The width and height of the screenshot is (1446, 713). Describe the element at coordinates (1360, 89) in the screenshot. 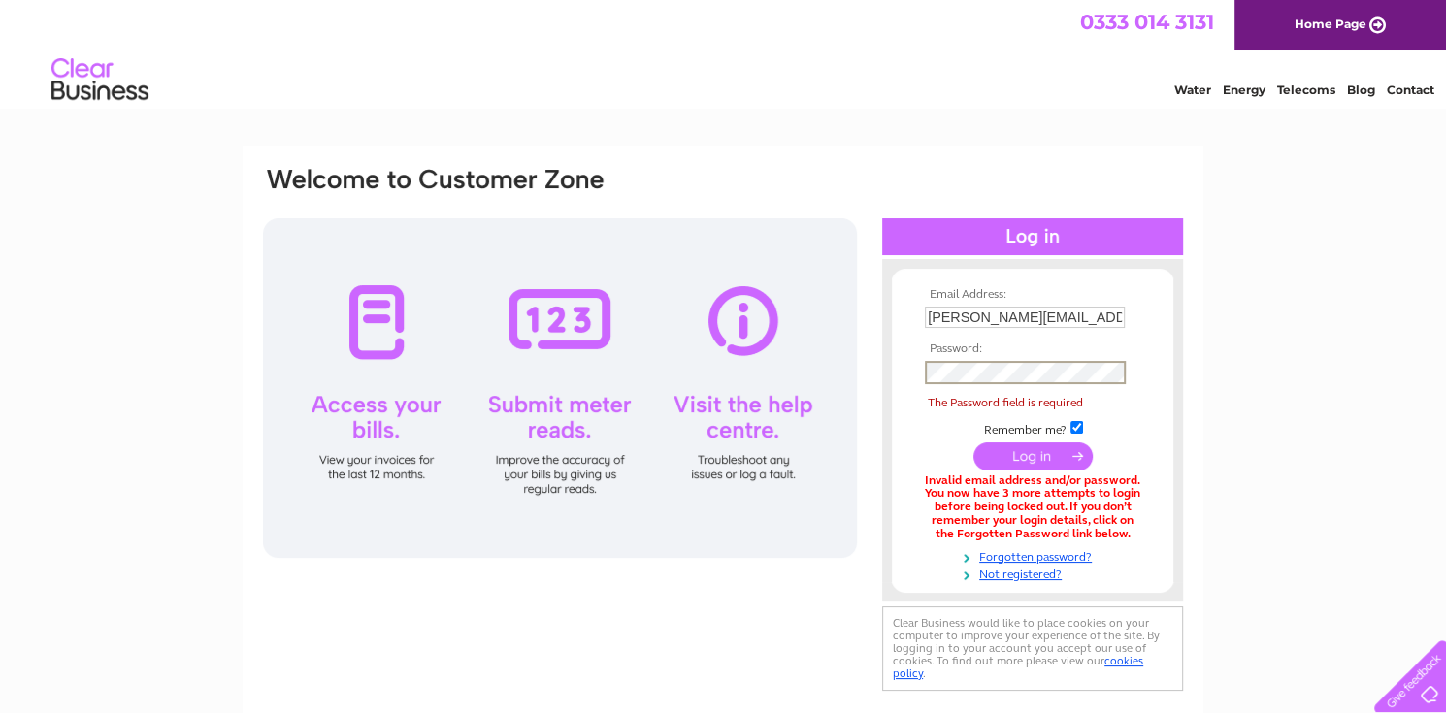

I see `a: Blog` at that location.